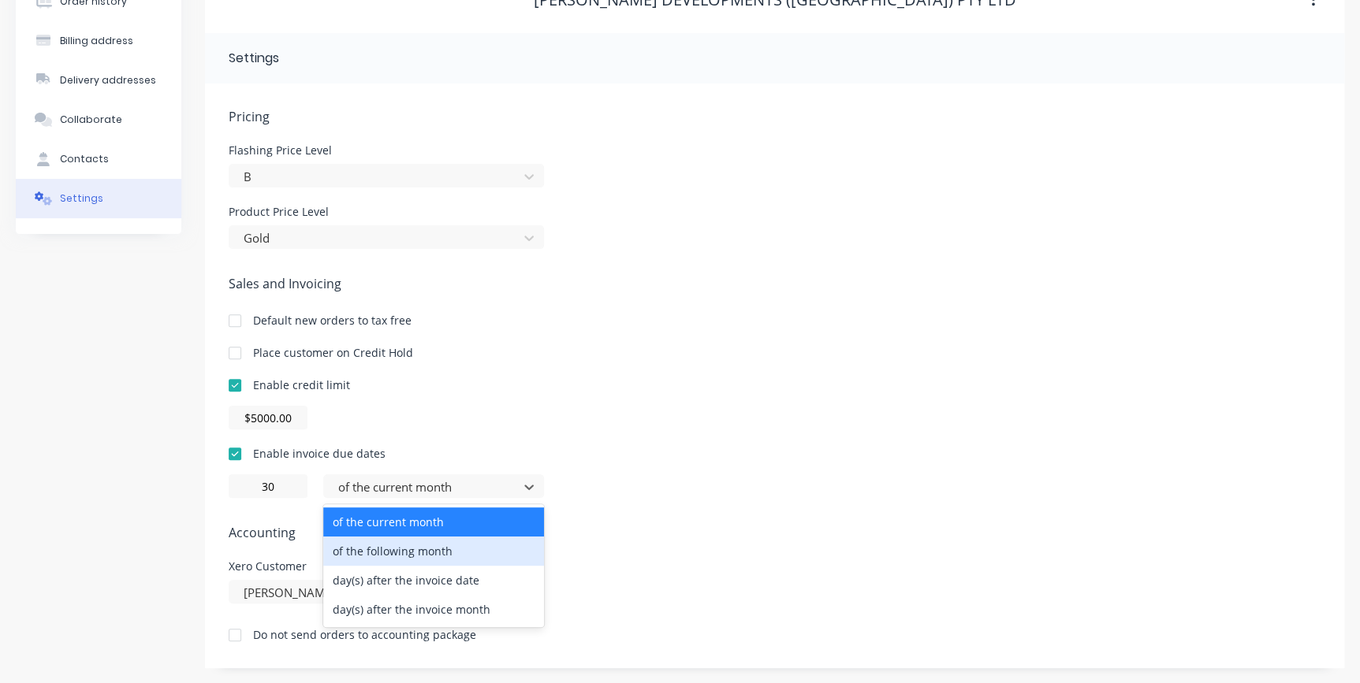 This screenshot has height=683, width=1360. What do you see at coordinates (99, 41) in the screenshot?
I see `button: Billing address` at bounding box center [99, 41].